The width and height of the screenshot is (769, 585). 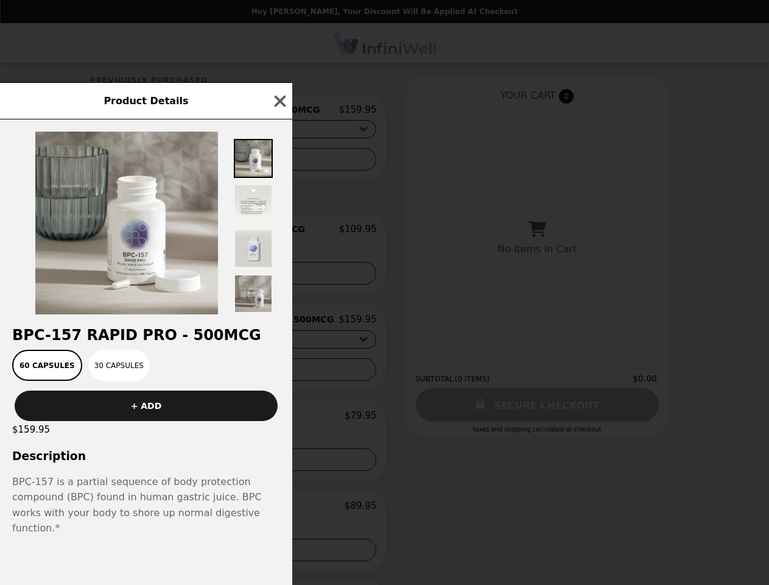 What do you see at coordinates (137, 505) in the screenshot?
I see `span: BPC-157 is a partial sequence of body protection compound (BPC) found in human gastric juice. BPC...` at bounding box center [137, 505].